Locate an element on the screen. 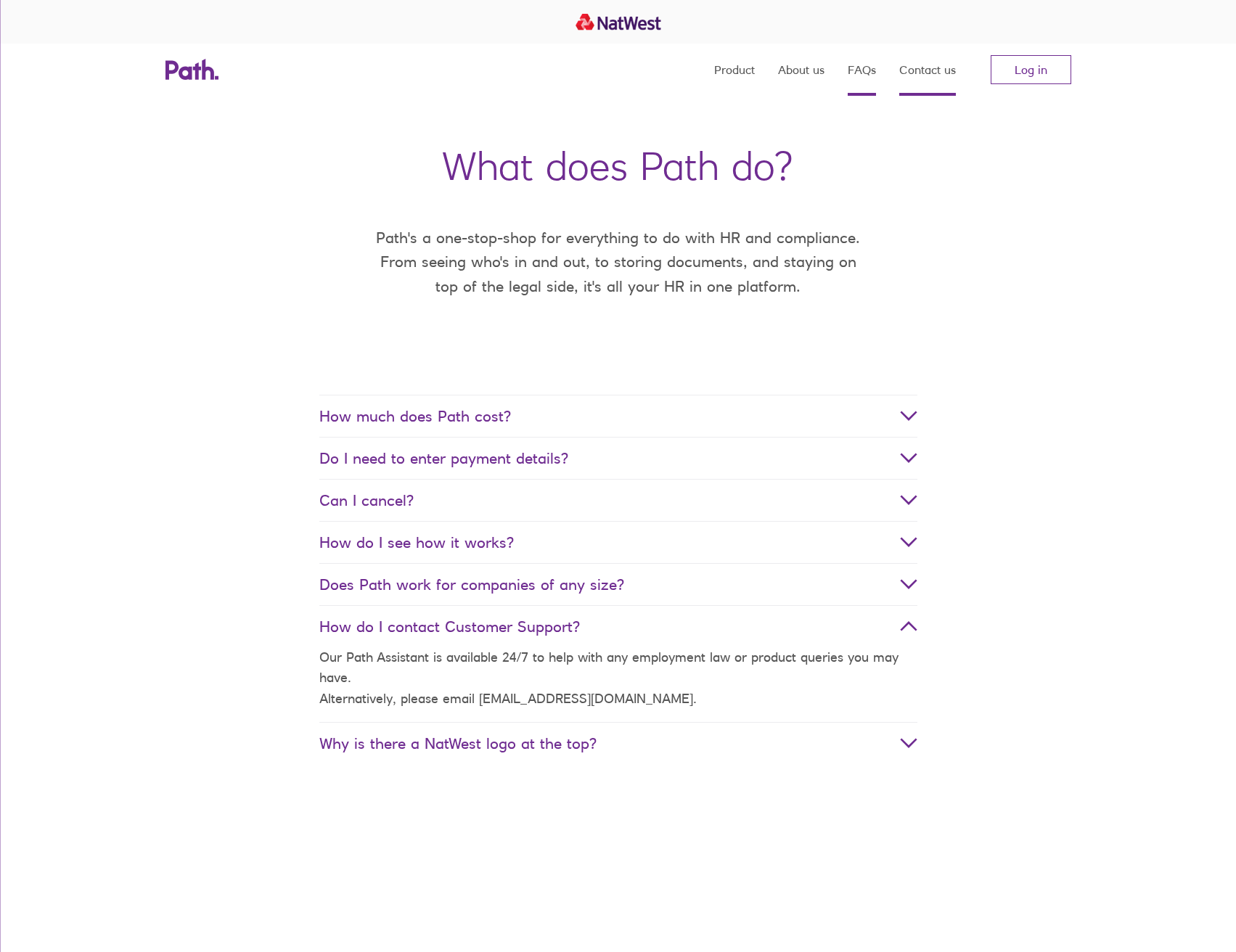 The width and height of the screenshot is (1236, 952). h1: What does Path do? is located at coordinates (618, 165).